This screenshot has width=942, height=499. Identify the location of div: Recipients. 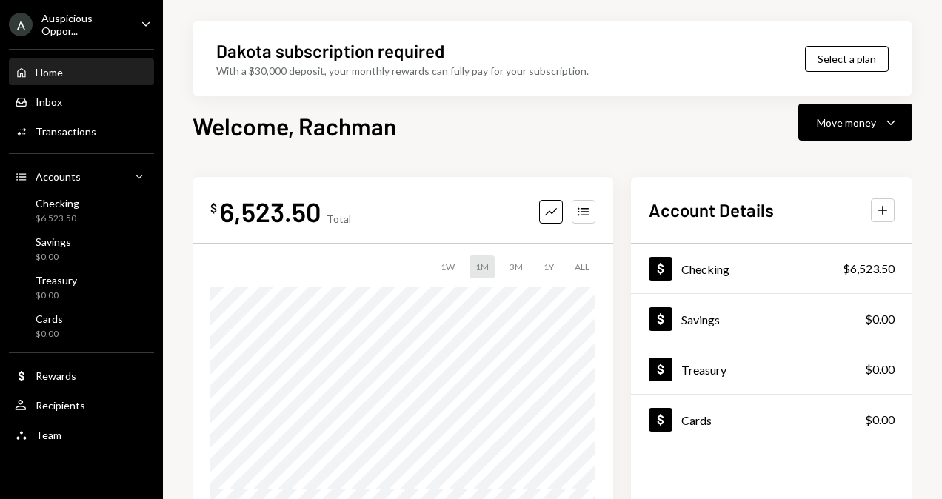
(60, 405).